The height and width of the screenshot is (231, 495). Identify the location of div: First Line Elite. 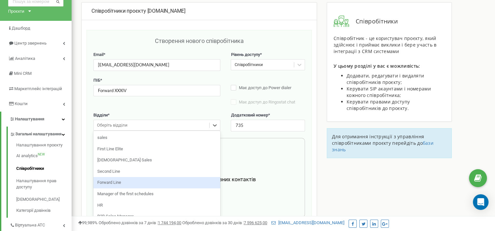
(157, 149).